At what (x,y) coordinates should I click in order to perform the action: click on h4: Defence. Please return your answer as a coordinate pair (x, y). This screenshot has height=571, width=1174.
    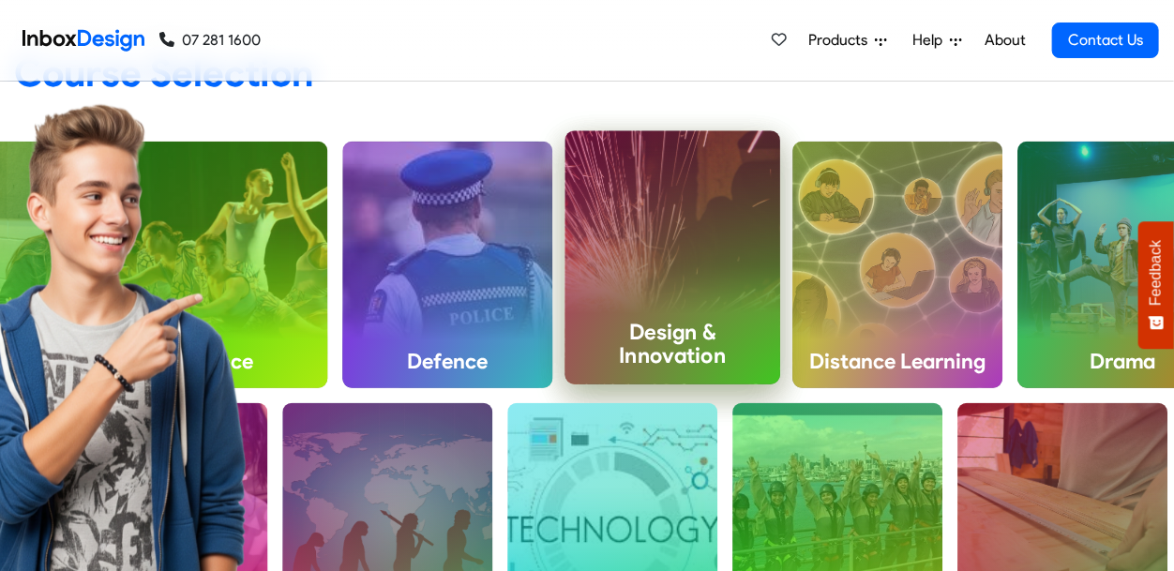
    Looking at the image, I should click on (447, 361).